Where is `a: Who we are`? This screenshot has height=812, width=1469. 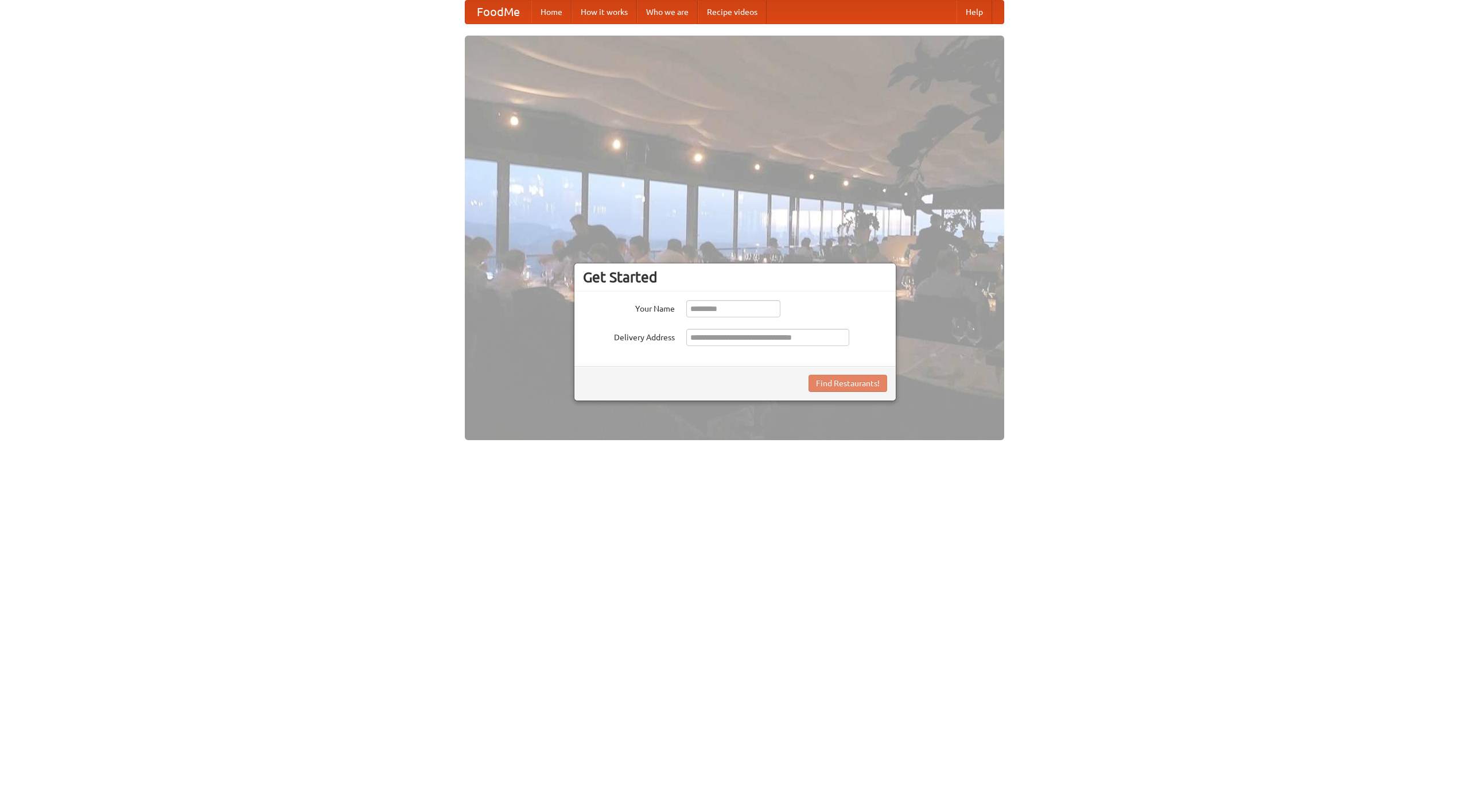 a: Who we are is located at coordinates (668, 12).